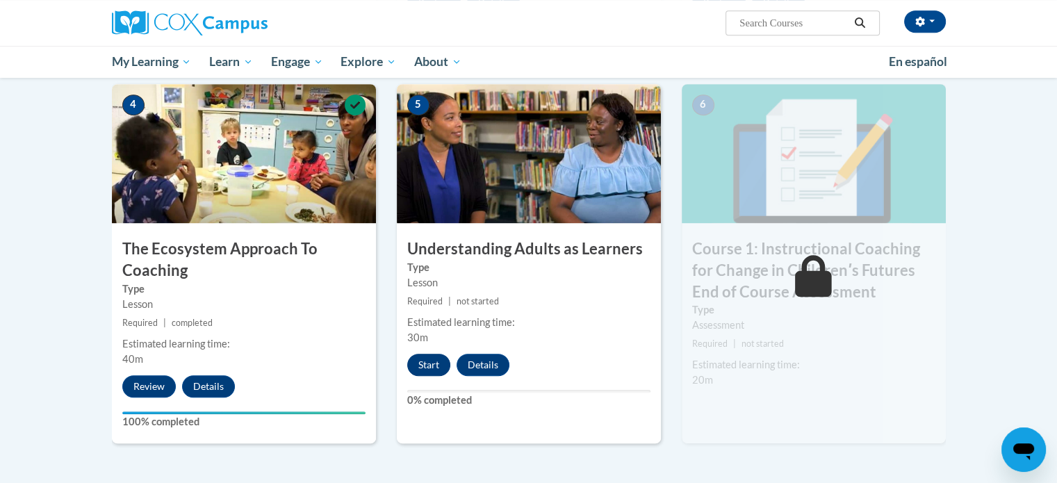  What do you see at coordinates (244, 413) in the screenshot?
I see `div: Your progress` at bounding box center [244, 413].